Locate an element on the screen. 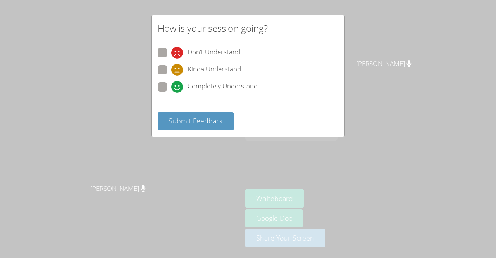  span: Completely Understand is located at coordinates (223, 87).